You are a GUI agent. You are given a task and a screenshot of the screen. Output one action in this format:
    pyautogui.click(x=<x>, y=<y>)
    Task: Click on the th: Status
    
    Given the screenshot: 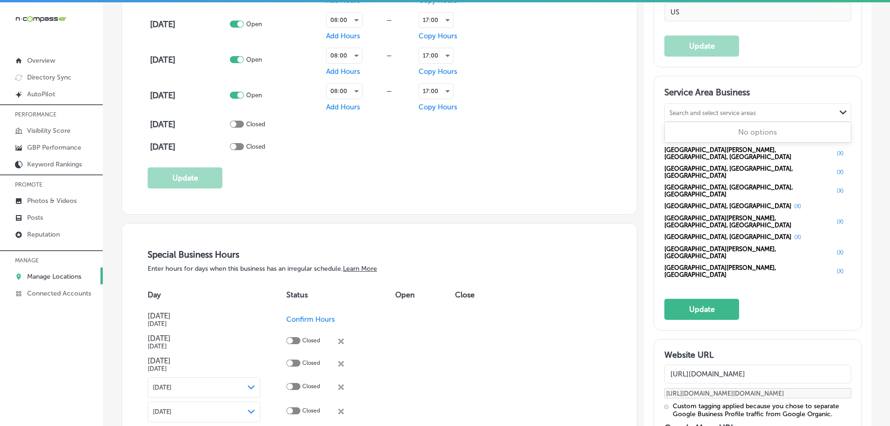 What is the action you would take?
    pyautogui.click(x=341, y=295)
    